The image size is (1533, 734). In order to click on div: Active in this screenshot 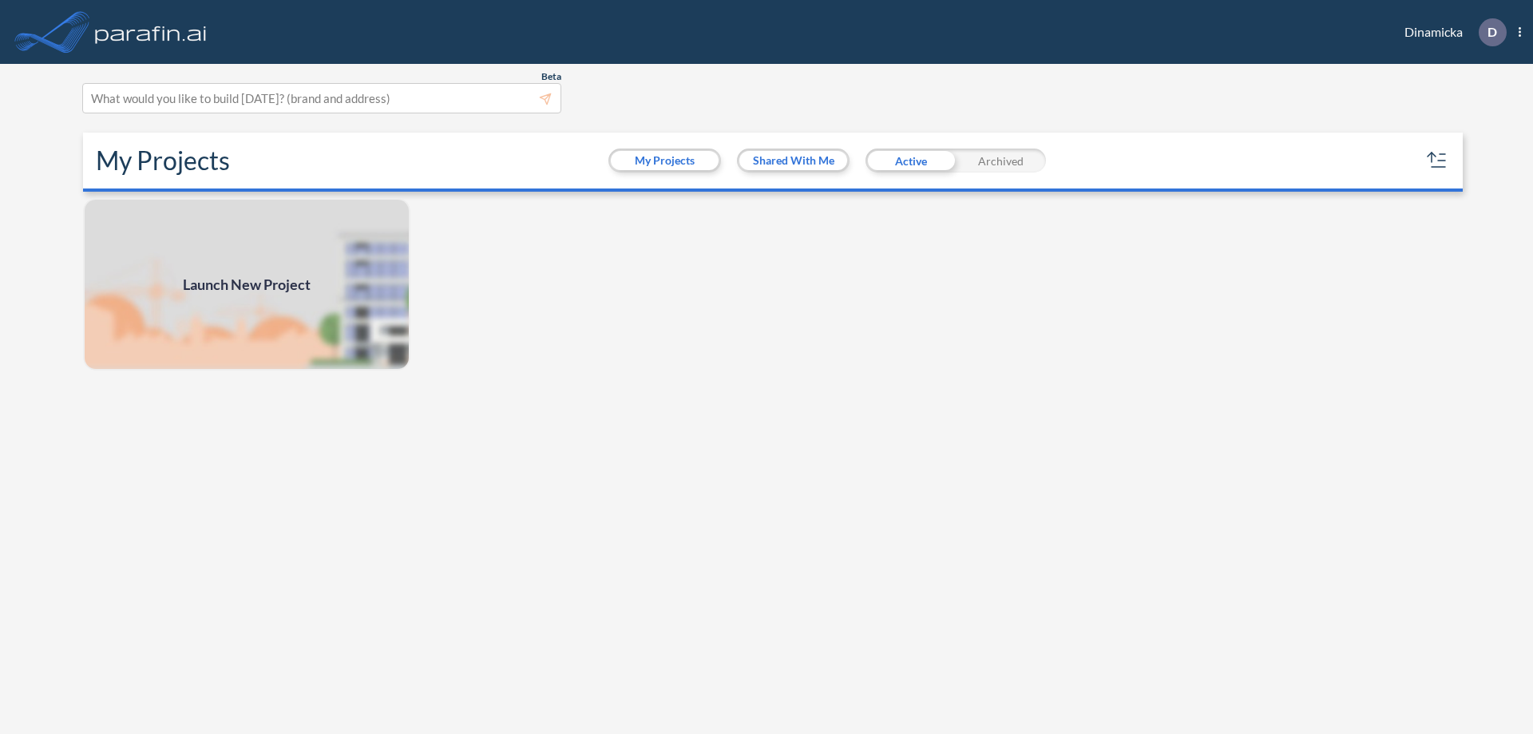, I will do `click(910, 160)`.